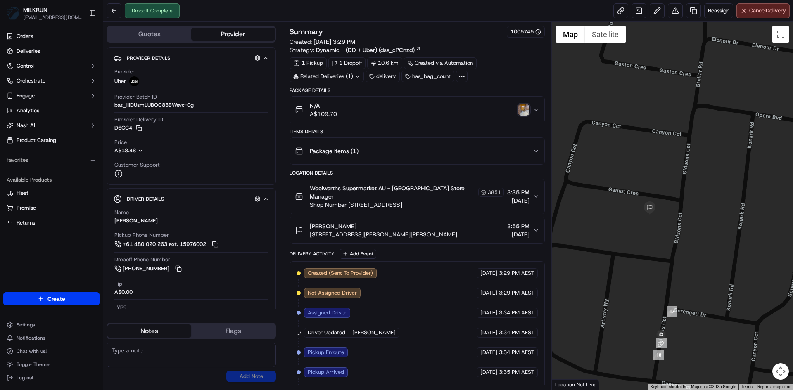 The width and height of the screenshot is (793, 390). I want to click on a: Report a map error, so click(774, 387).